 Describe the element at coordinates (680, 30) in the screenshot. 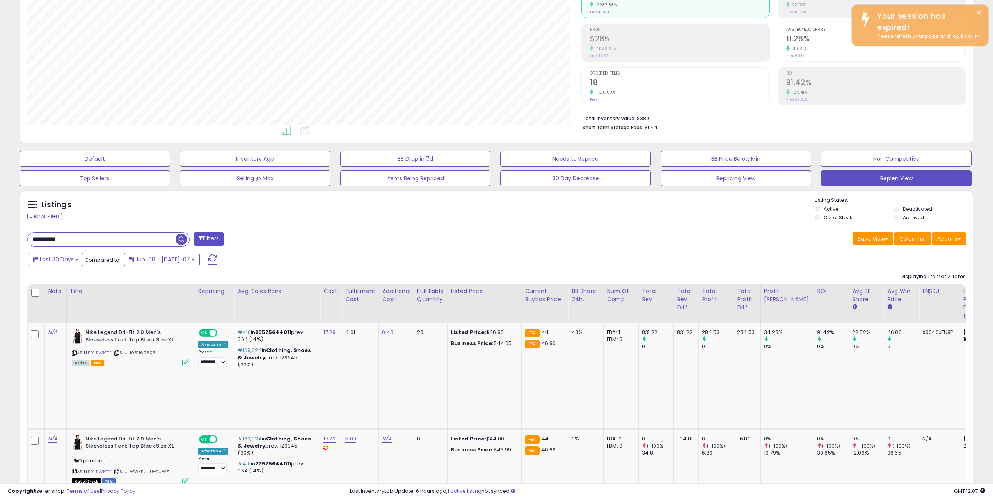

I see `span: Profit` at that location.